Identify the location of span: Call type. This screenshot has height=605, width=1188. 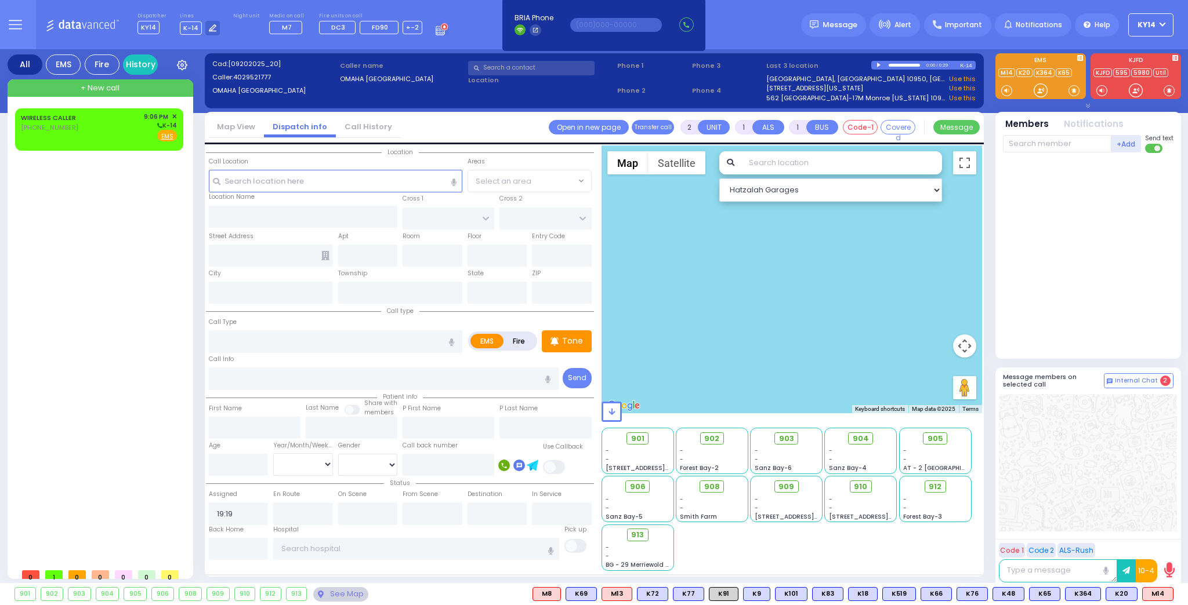
(400, 311).